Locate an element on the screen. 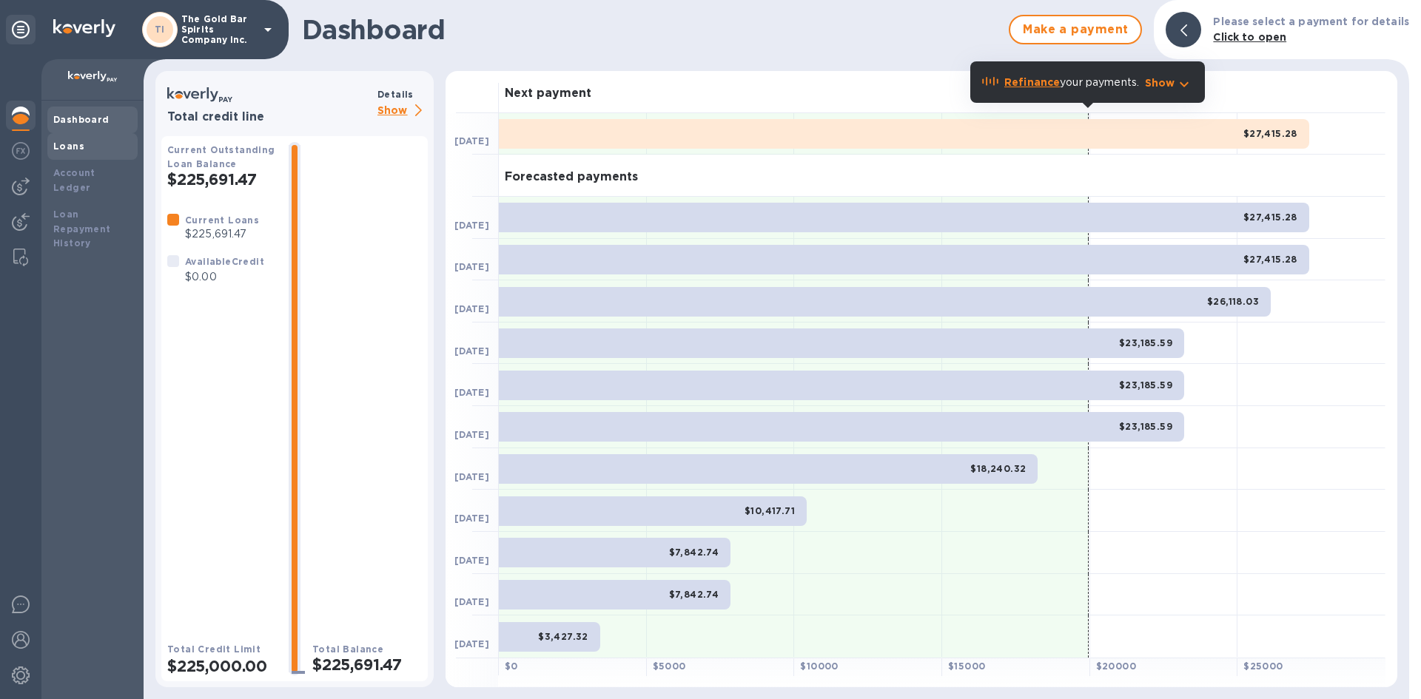 The image size is (1421, 699). b: $ 0 is located at coordinates (511, 666).